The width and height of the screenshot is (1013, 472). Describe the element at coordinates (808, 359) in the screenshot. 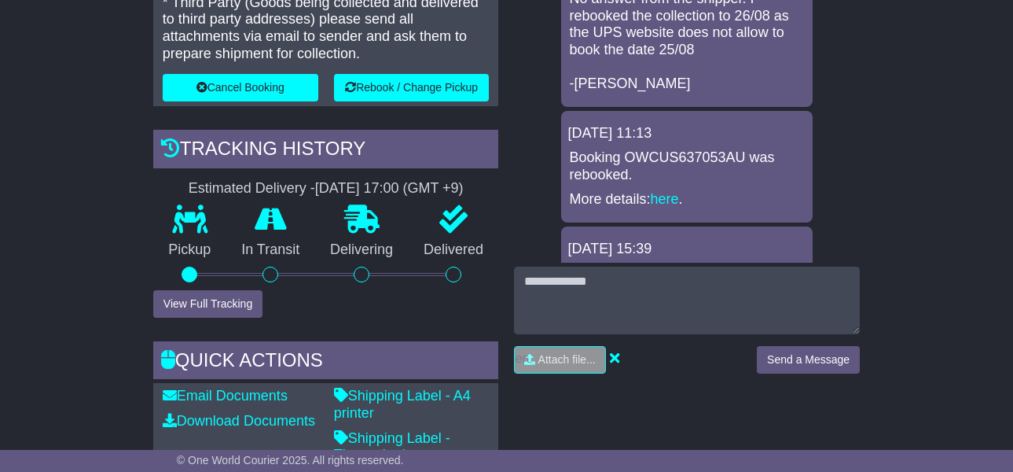

I see `button: Send a Message` at that location.